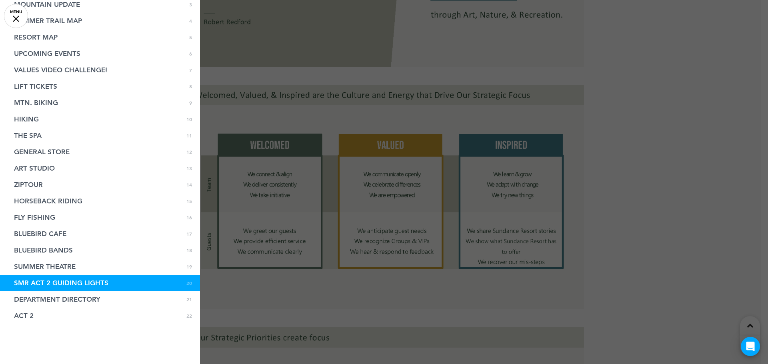 The height and width of the screenshot is (364, 768). I want to click on span: ZIPTOUR, so click(28, 185).